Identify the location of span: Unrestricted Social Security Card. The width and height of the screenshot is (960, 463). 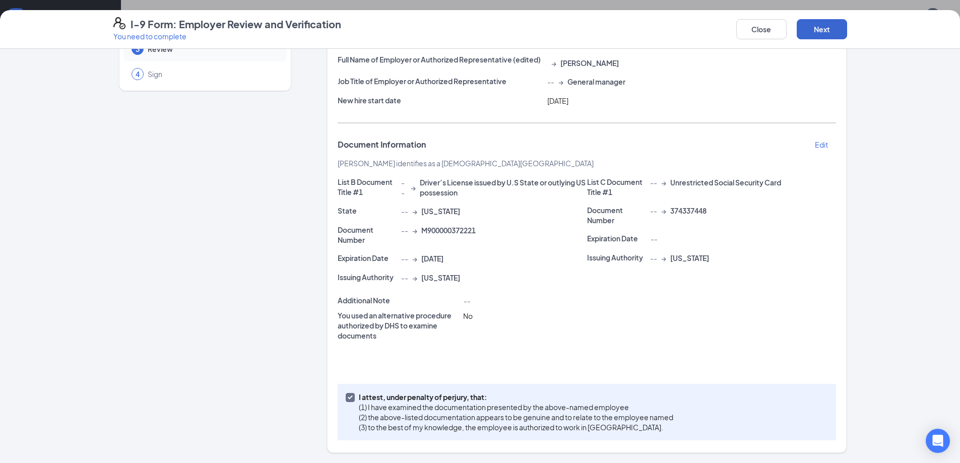
(726, 182).